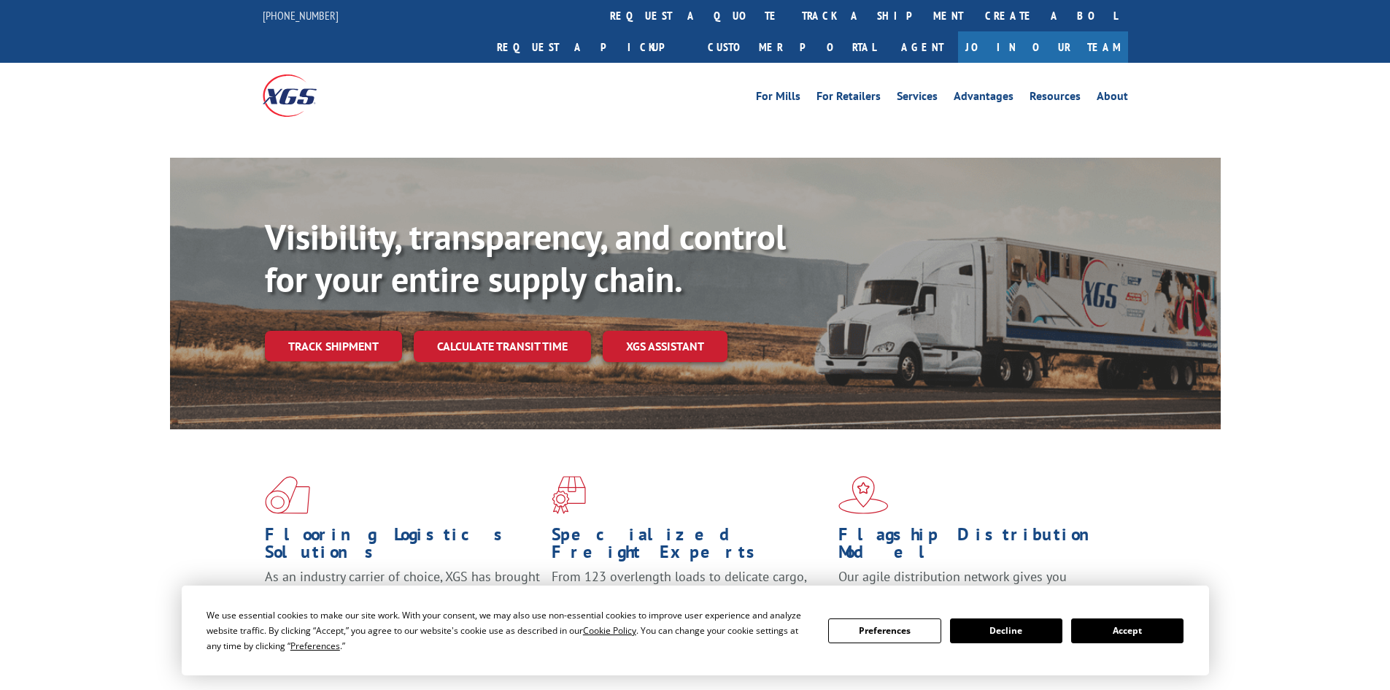  What do you see at coordinates (923, 47) in the screenshot?
I see `a: Agent` at bounding box center [923, 47].